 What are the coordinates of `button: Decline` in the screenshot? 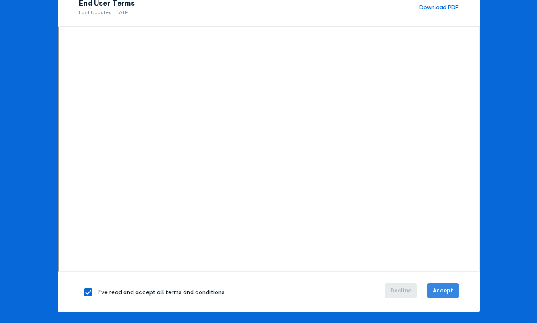 It's located at (401, 291).